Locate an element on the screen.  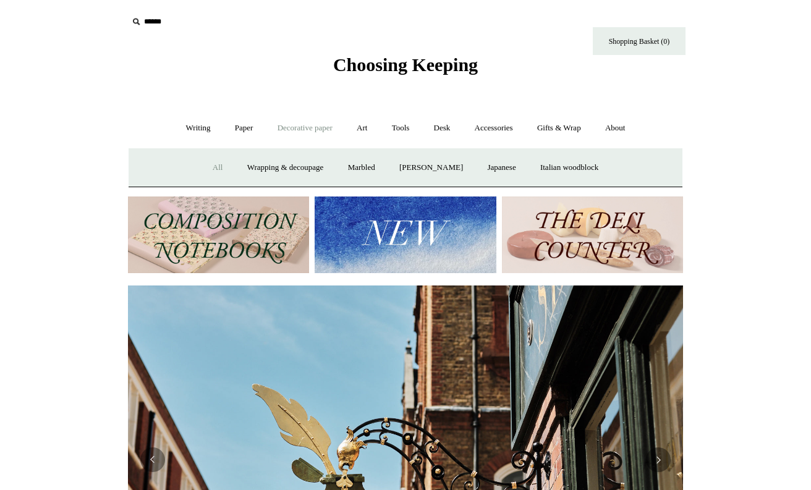
a: Paper is located at coordinates (244, 128).